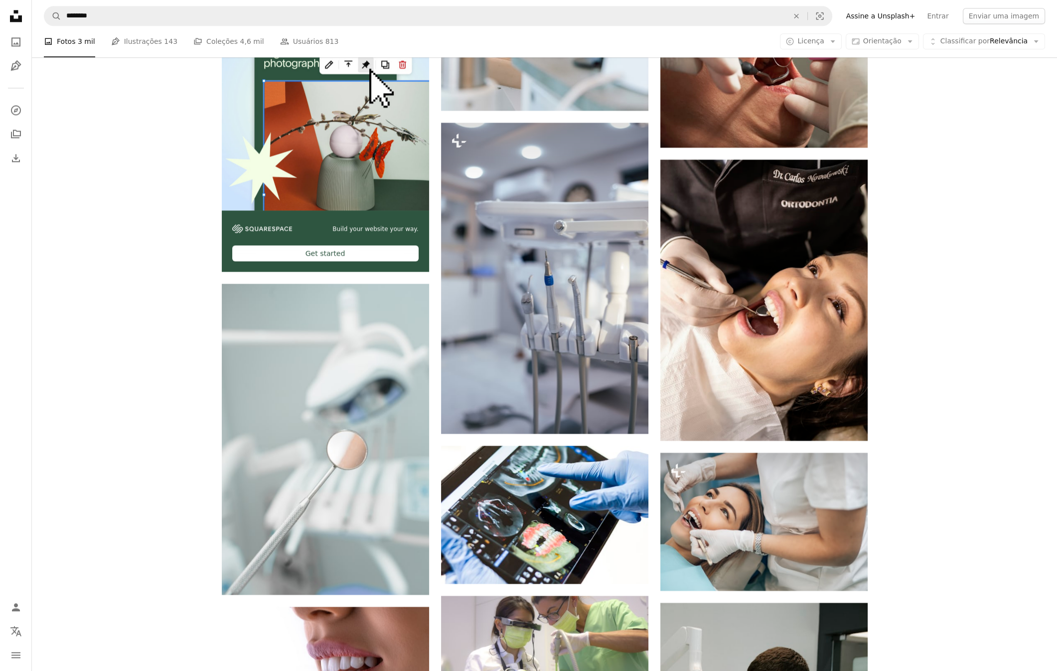 The image size is (1057, 671). Describe the element at coordinates (545, 514) in the screenshot. I see `a: pessoa na camisa azul de manga comprida segurando a bandeja preta e branca` at that location.